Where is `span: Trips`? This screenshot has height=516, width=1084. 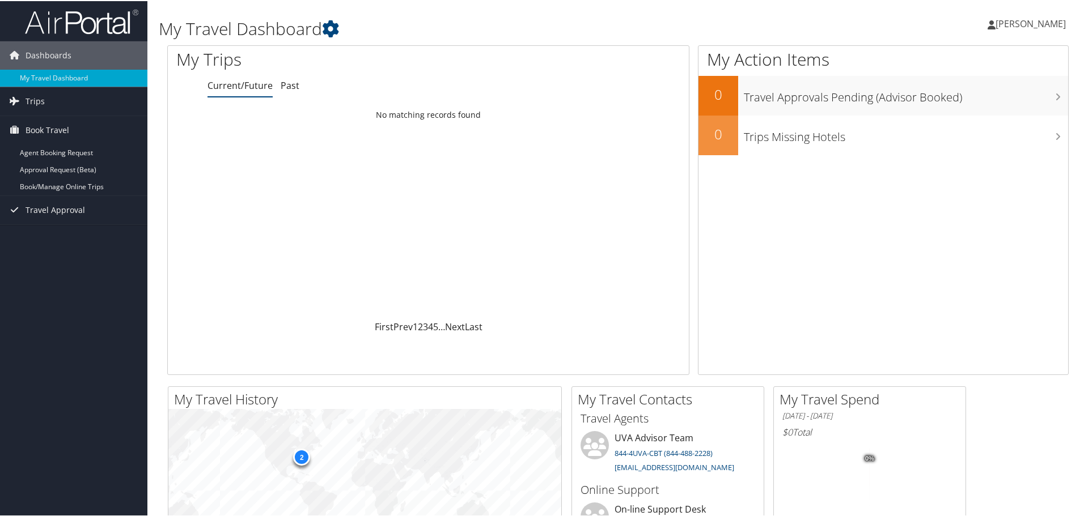 span: Trips is located at coordinates (35, 100).